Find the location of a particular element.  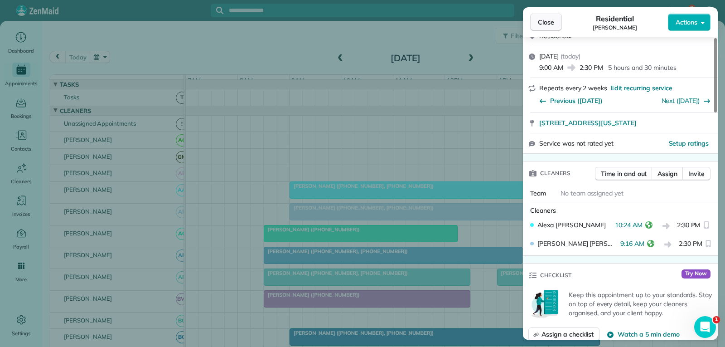

span: Edit recurring service is located at coordinates (642, 88).